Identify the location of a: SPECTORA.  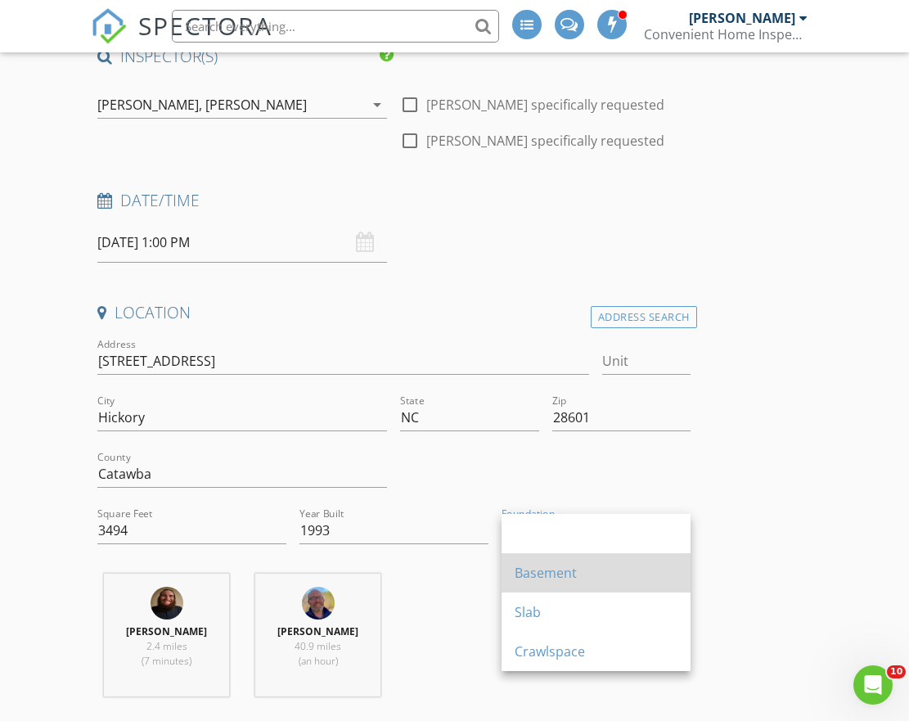
(182, 39).